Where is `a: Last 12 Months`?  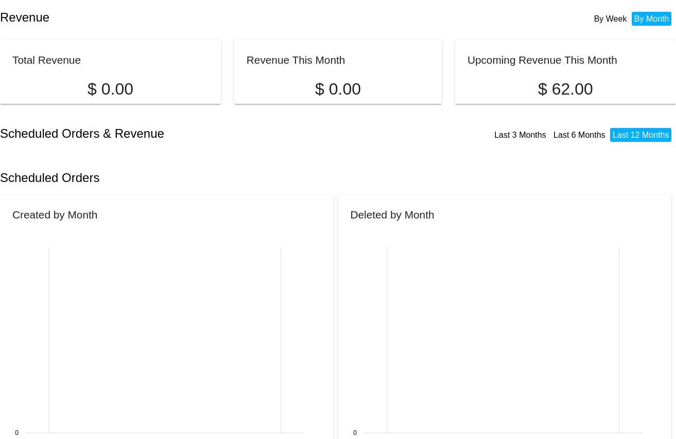 a: Last 12 Months is located at coordinates (640, 135).